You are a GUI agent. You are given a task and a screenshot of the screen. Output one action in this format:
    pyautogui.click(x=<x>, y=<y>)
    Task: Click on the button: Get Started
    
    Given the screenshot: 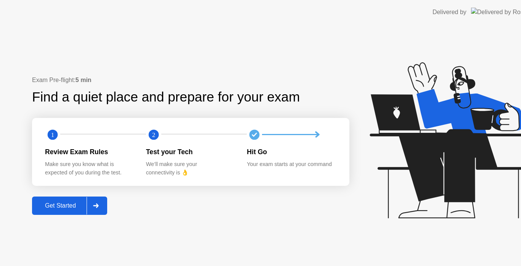 What is the action you would take?
    pyautogui.click(x=69, y=206)
    